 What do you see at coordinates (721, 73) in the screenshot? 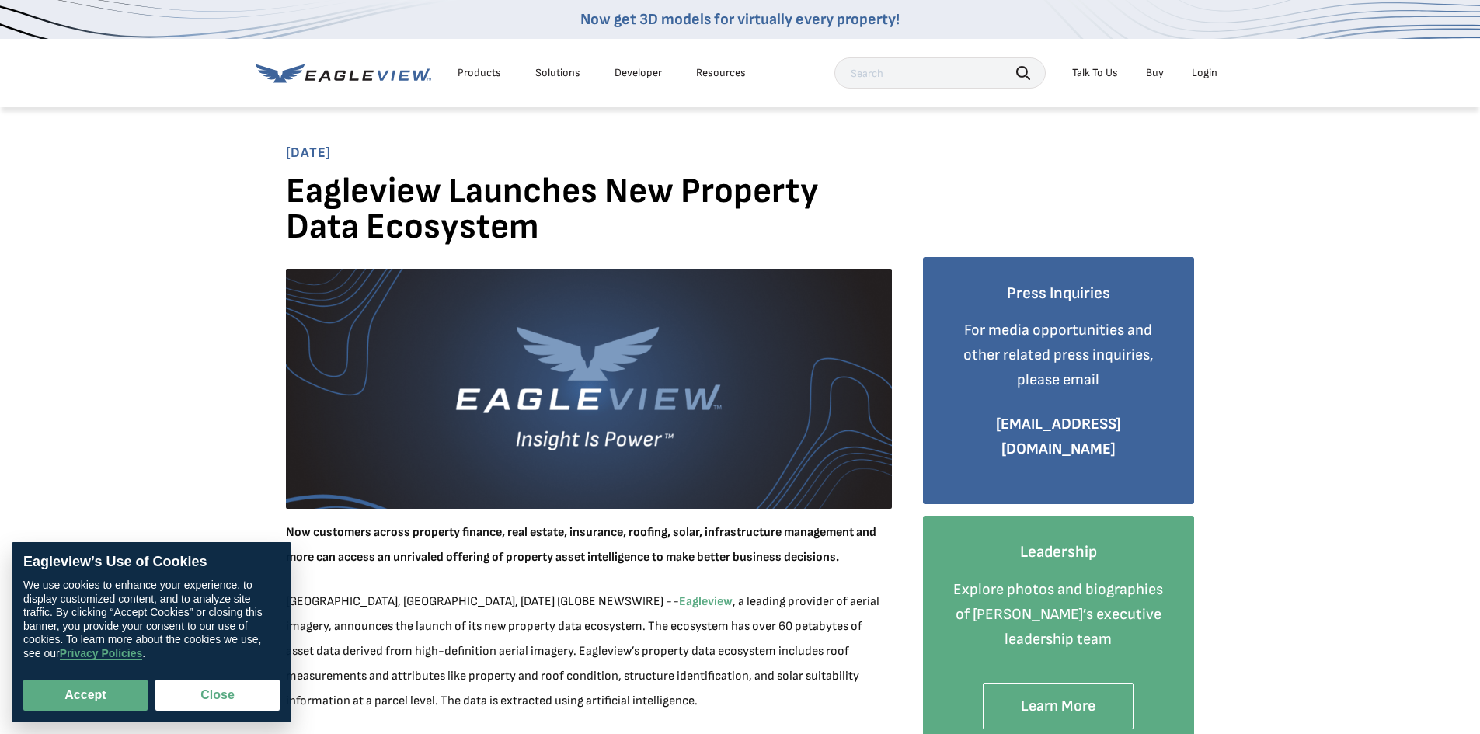
I see `div: Resources` at bounding box center [721, 73].